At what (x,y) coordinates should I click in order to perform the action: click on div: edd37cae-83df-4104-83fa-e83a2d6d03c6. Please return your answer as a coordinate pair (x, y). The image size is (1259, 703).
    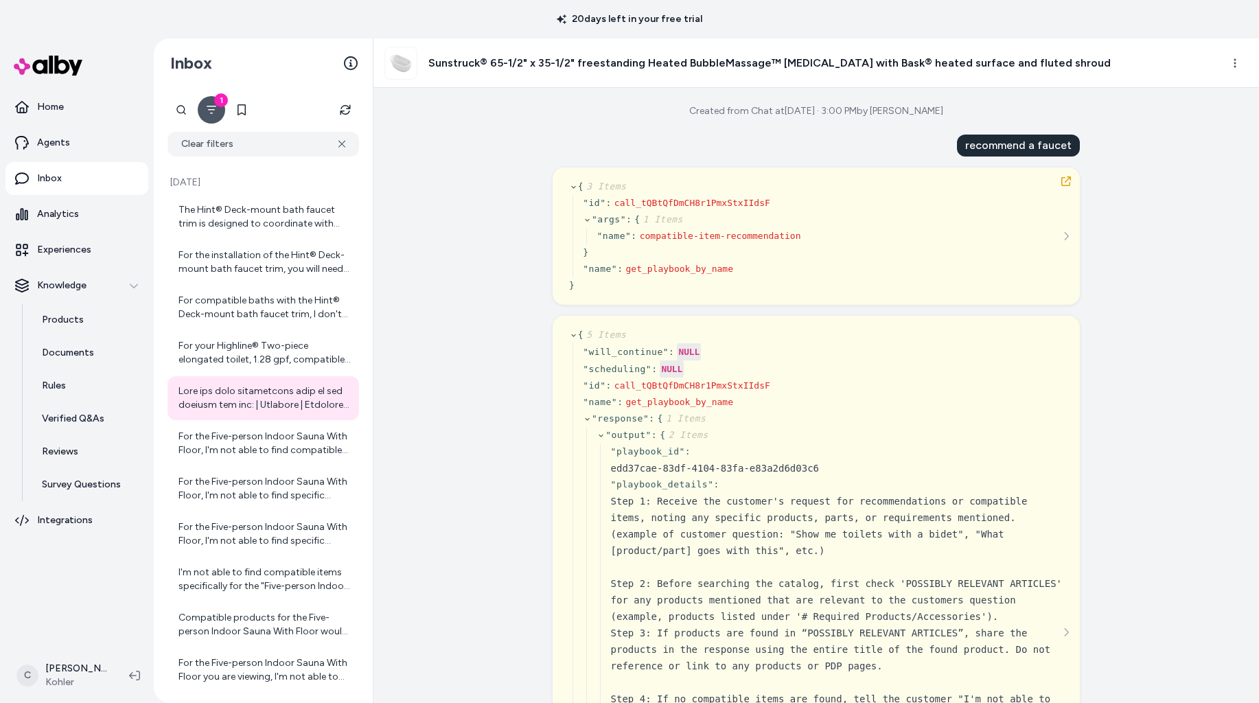
    Looking at the image, I should click on (837, 468).